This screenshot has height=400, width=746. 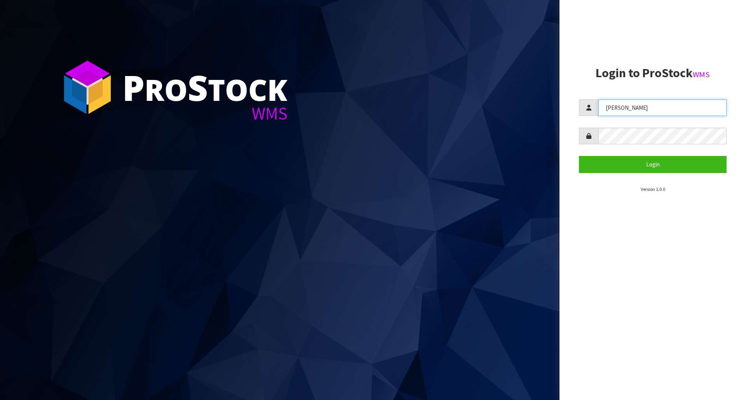 What do you see at coordinates (653, 164) in the screenshot?
I see `button: Login` at bounding box center [653, 164].